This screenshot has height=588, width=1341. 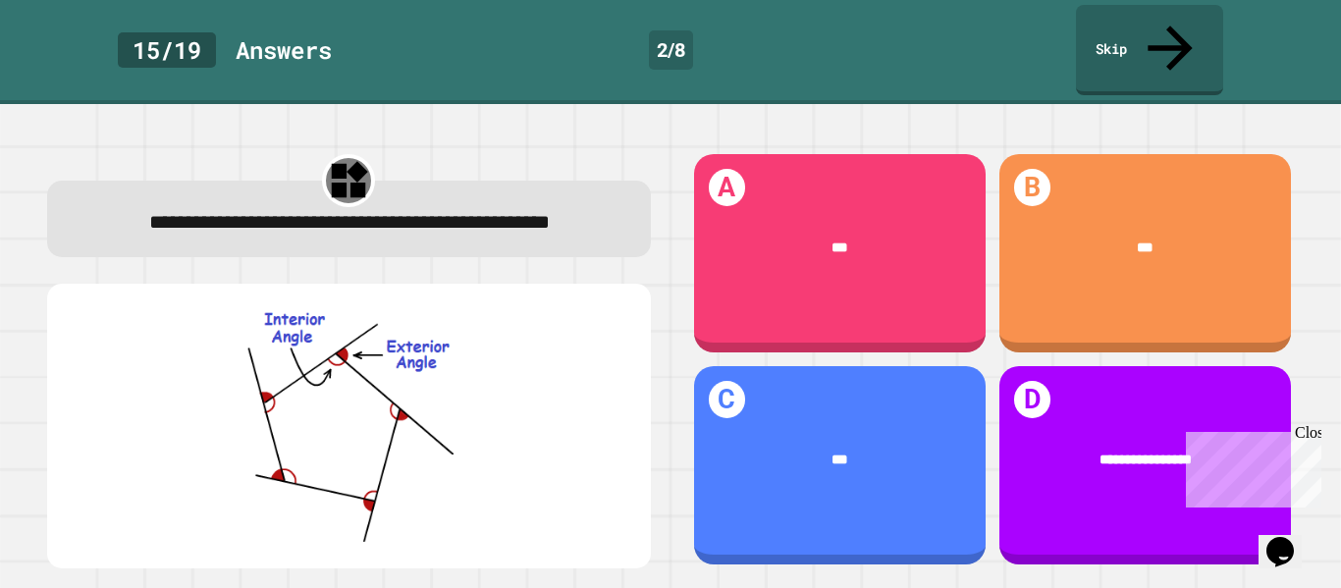 What do you see at coordinates (348, 425) in the screenshot?
I see `img: quiz-media%2FnIdwO0FCrYo4scqrJD4E` at bounding box center [348, 425].